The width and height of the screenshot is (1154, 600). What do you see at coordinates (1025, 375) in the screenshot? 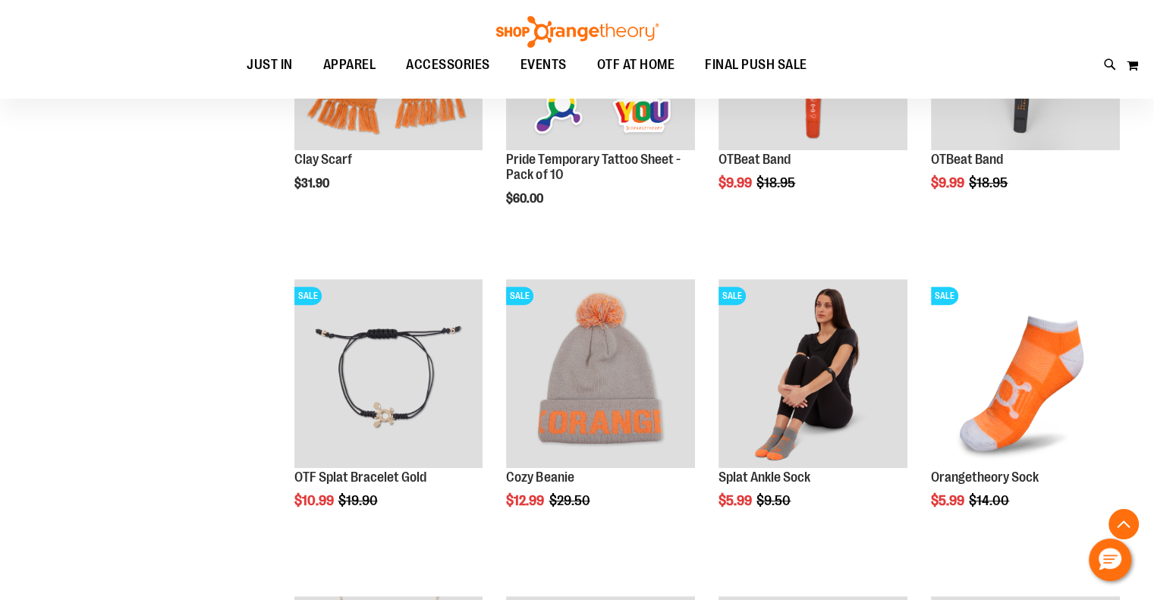
I see `a: Product image for Orangetheory SockSALE` at bounding box center [1025, 375].